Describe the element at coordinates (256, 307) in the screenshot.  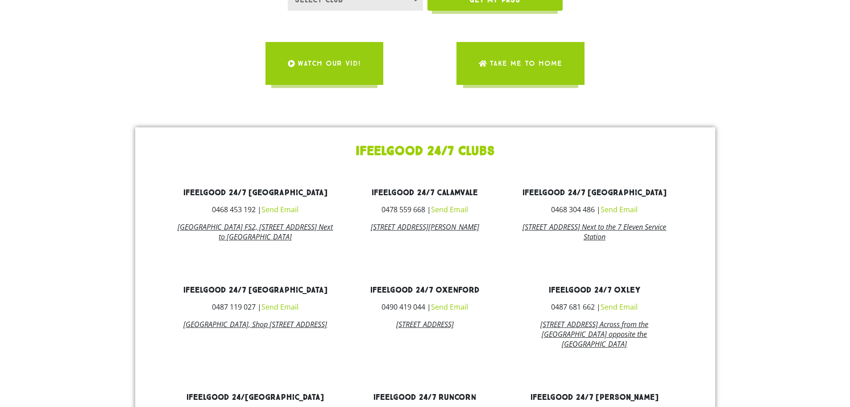
I see `h3: 0487 119 027 |` at that location.